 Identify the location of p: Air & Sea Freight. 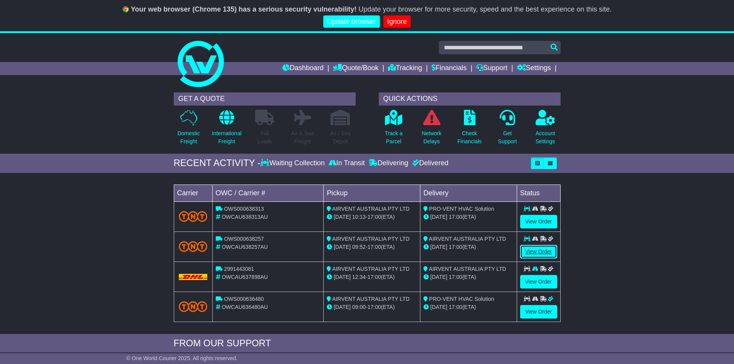
(302, 138).